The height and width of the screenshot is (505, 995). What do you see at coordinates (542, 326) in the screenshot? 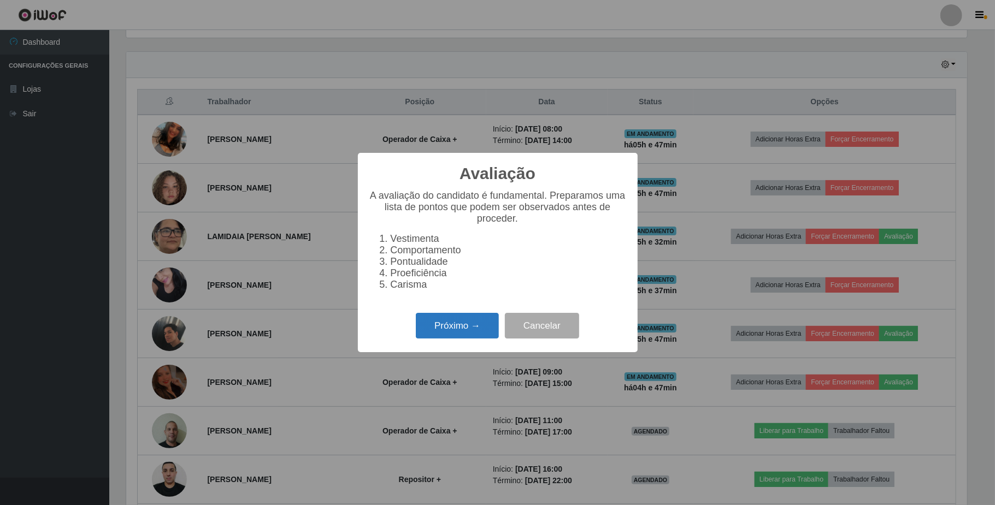
I see `button: Cancelar` at bounding box center [542, 326].